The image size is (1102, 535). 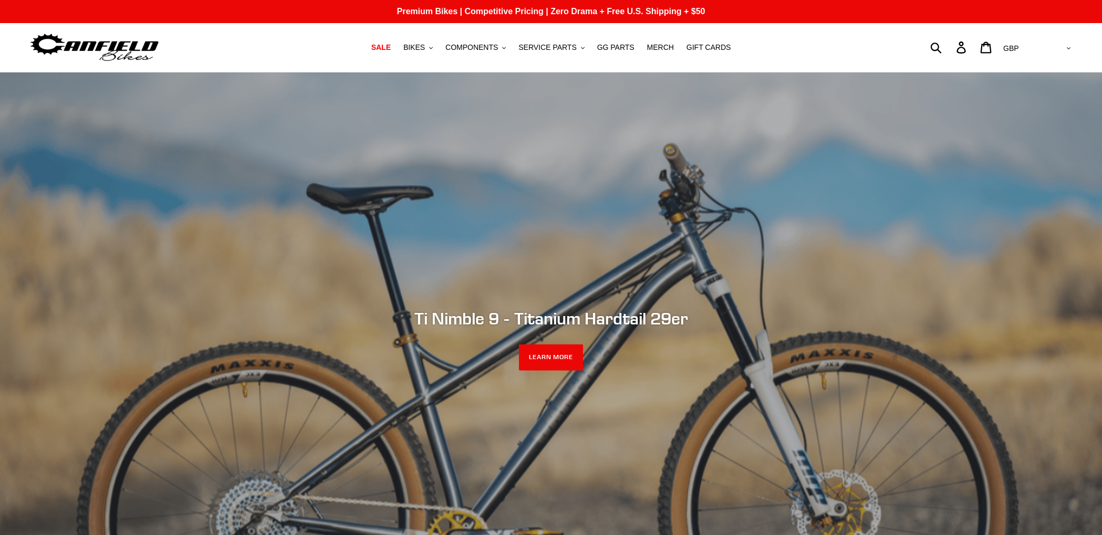 What do you see at coordinates (660, 47) in the screenshot?
I see `a: MERCH` at bounding box center [660, 47].